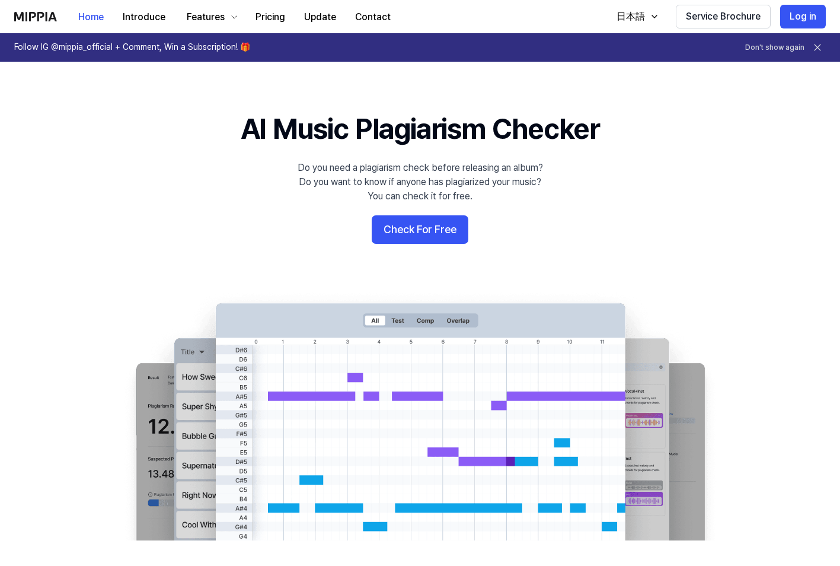 The image size is (840, 566). Describe the element at coordinates (420, 182) in the screenshot. I see `div: Do you need a plagiarism check before releasing an album? Do you want to know if anyone has plagi...` at that location.